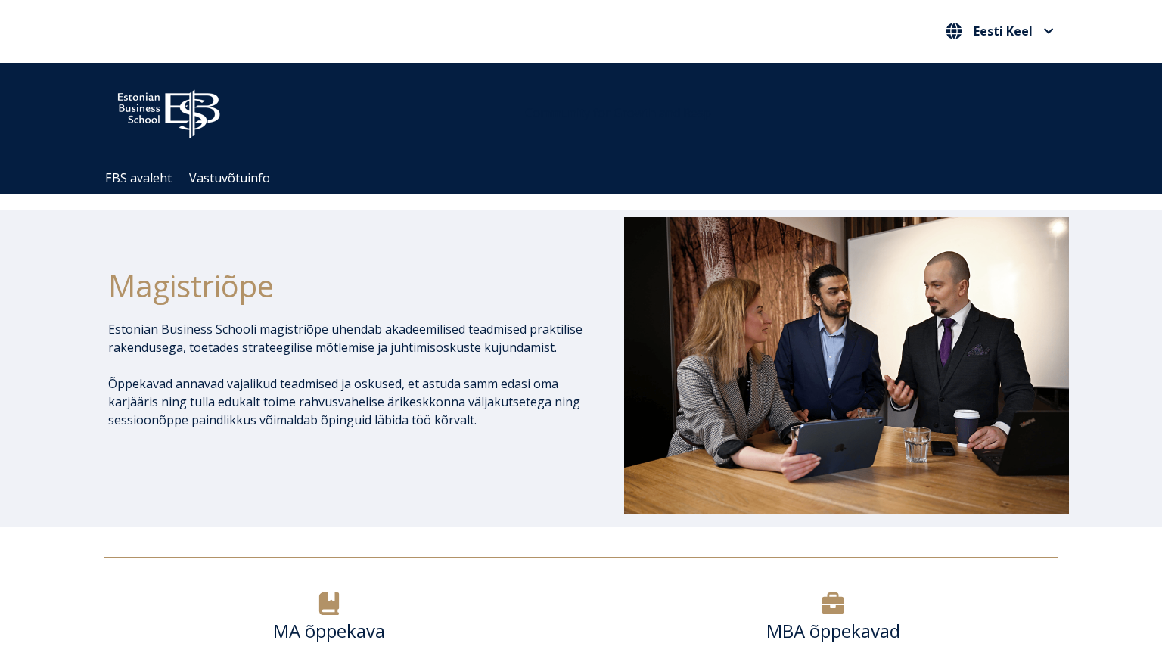 The image size is (1162, 662). Describe the element at coordinates (346, 286) in the screenshot. I see `h1: Magistriõpe` at that location.